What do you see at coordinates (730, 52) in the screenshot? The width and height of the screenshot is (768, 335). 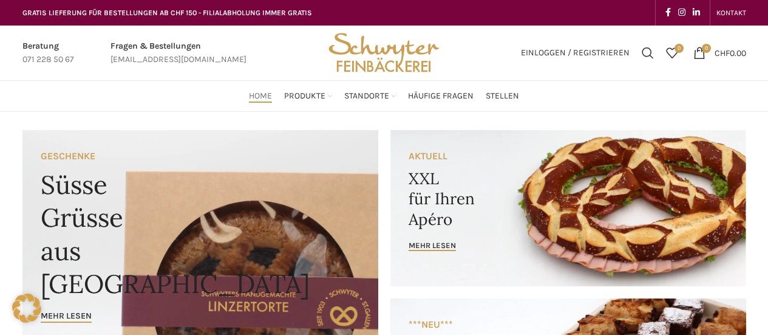 I see `bdi: 0.00` at bounding box center [730, 52].